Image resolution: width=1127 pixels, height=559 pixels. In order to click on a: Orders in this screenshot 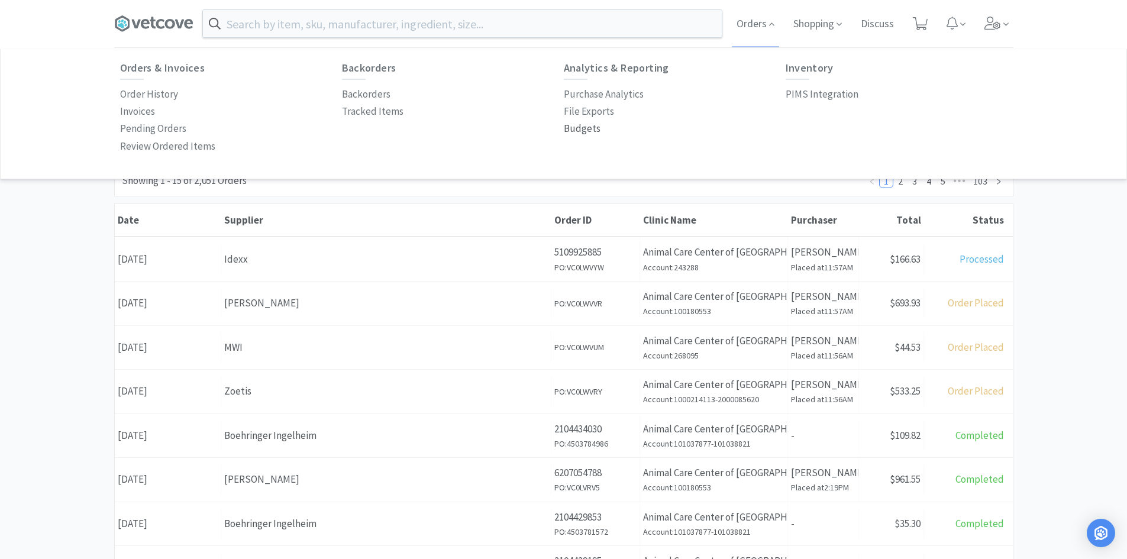, I will do `click(131, 66)`.